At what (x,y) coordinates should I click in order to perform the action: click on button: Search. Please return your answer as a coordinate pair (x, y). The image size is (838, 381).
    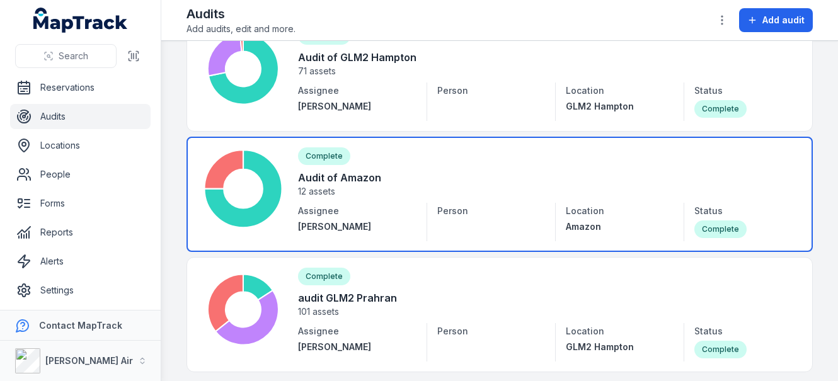
    Looking at the image, I should click on (66, 56).